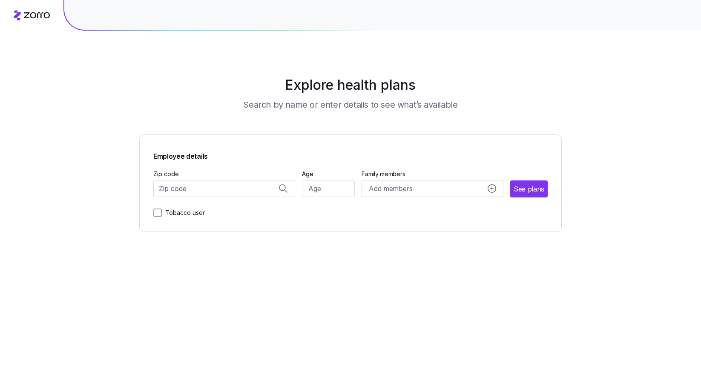 The width and height of the screenshot is (701, 383). I want to click on button: See plans, so click(529, 189).